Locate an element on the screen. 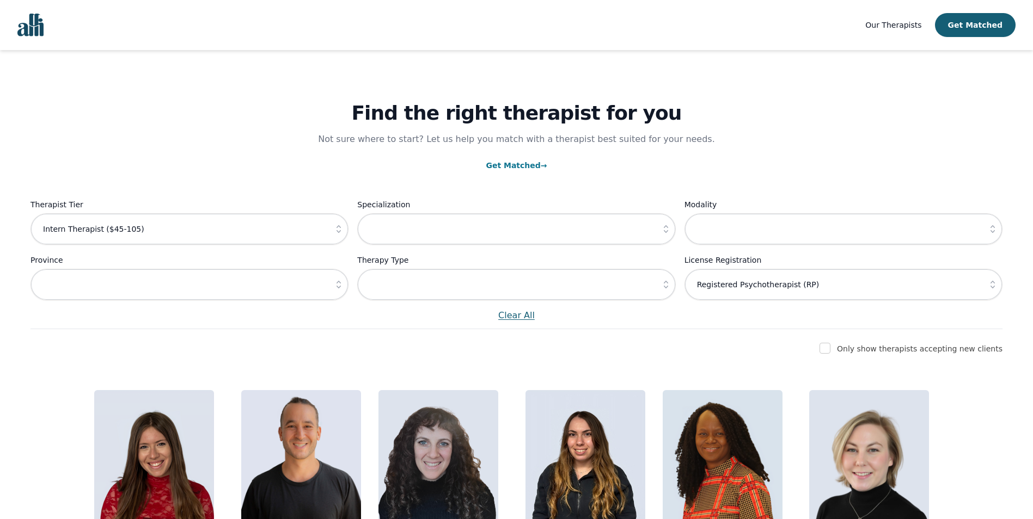 This screenshot has width=1033, height=519. label: Therapy Type is located at coordinates (516, 260).